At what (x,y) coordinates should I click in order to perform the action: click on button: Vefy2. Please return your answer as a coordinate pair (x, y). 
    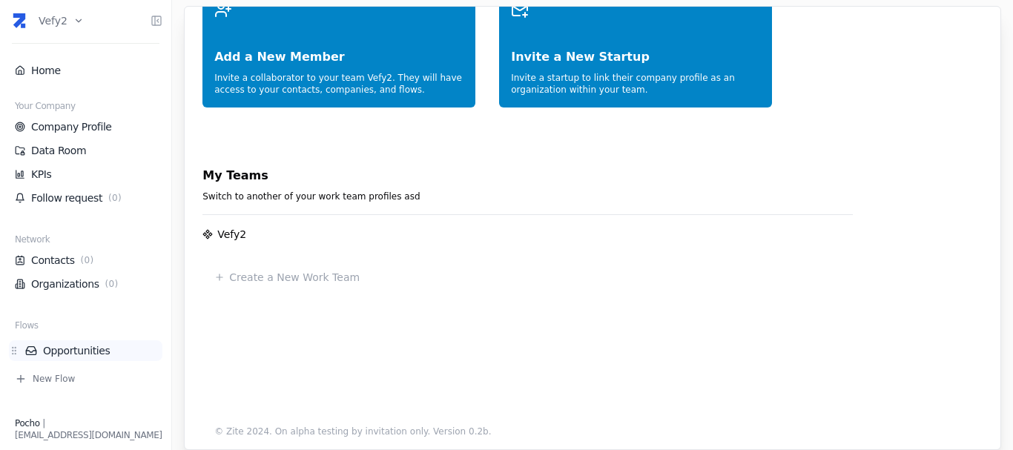
    Looking at the image, I should click on (61, 21).